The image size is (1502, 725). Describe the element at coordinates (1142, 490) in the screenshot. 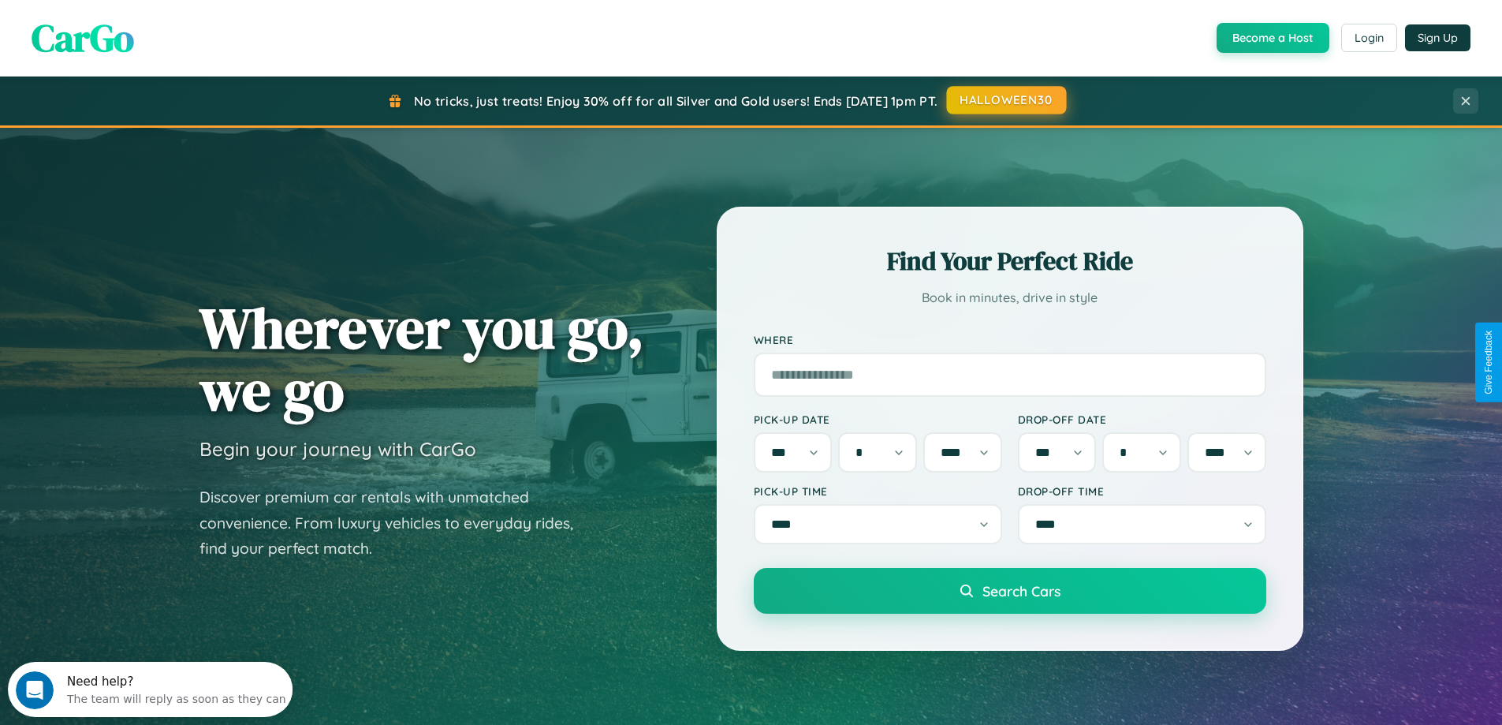

I see `label: Drop-off Time` at that location.